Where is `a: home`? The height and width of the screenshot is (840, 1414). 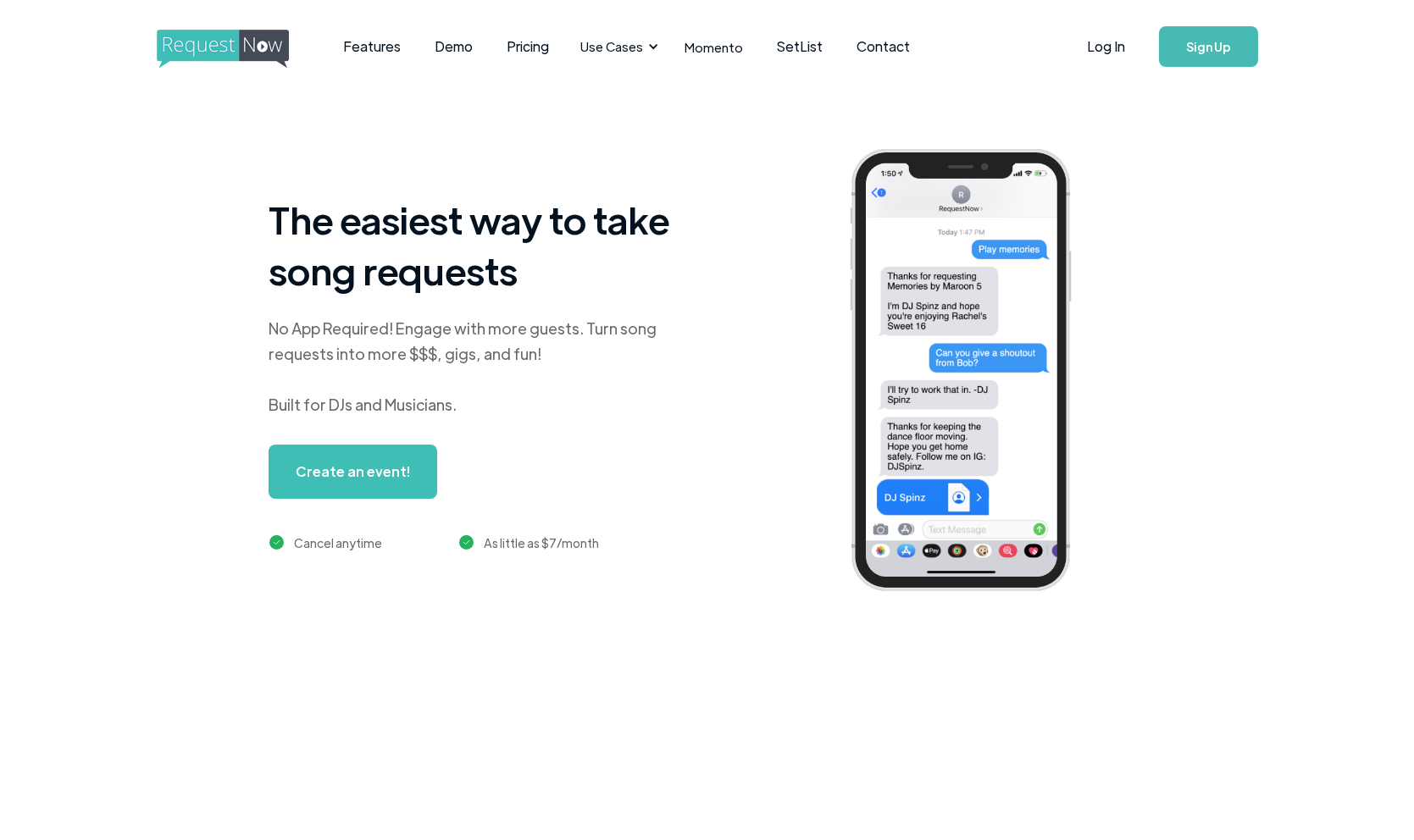 a: home is located at coordinates (221, 47).